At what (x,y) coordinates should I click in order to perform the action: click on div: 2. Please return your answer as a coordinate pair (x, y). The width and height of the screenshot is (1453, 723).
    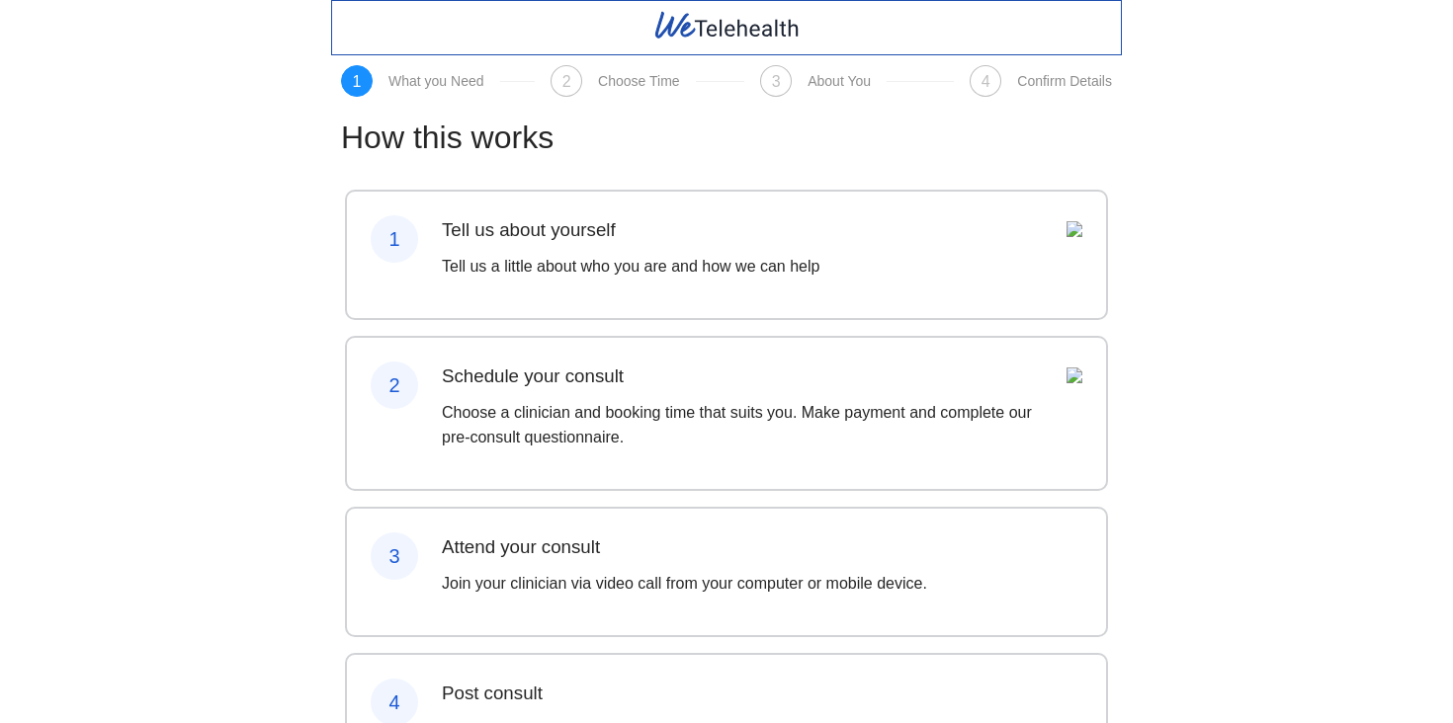
    Looking at the image, I should click on (394, 385).